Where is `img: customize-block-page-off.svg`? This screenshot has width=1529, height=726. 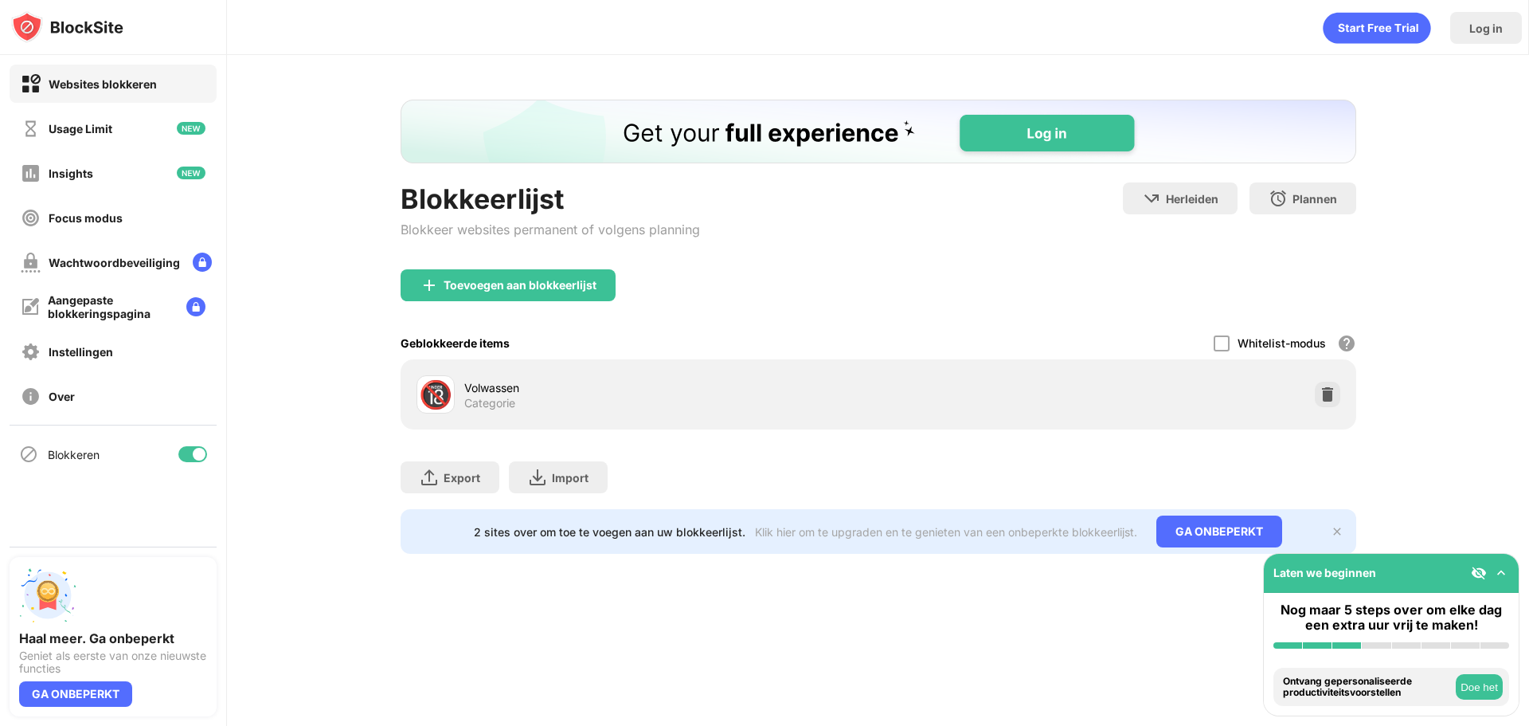 img: customize-block-page-off.svg is located at coordinates (30, 307).